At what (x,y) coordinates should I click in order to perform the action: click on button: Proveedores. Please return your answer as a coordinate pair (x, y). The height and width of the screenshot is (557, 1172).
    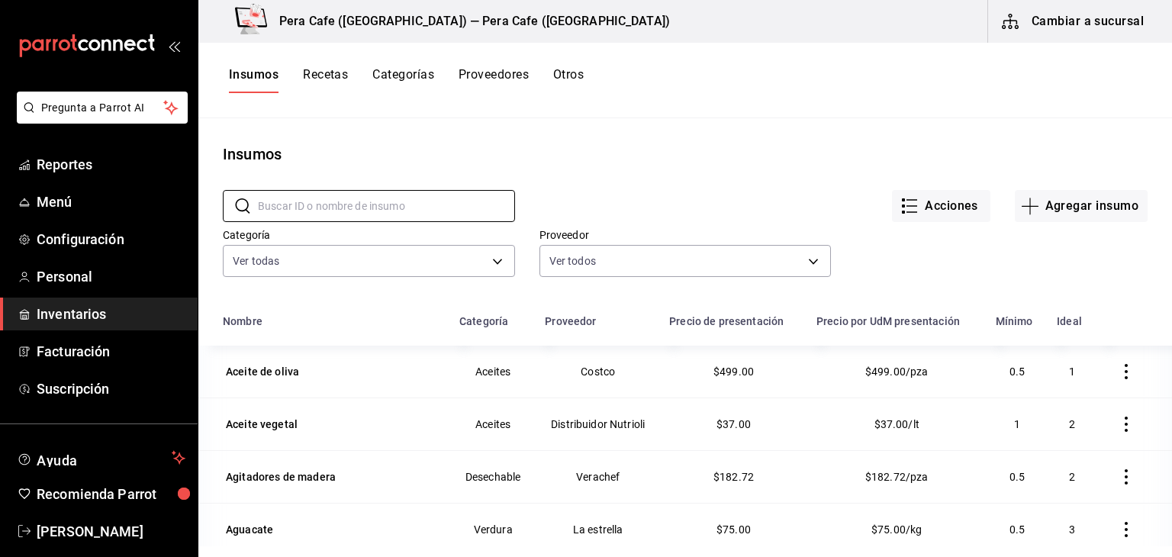
    Looking at the image, I should click on (494, 80).